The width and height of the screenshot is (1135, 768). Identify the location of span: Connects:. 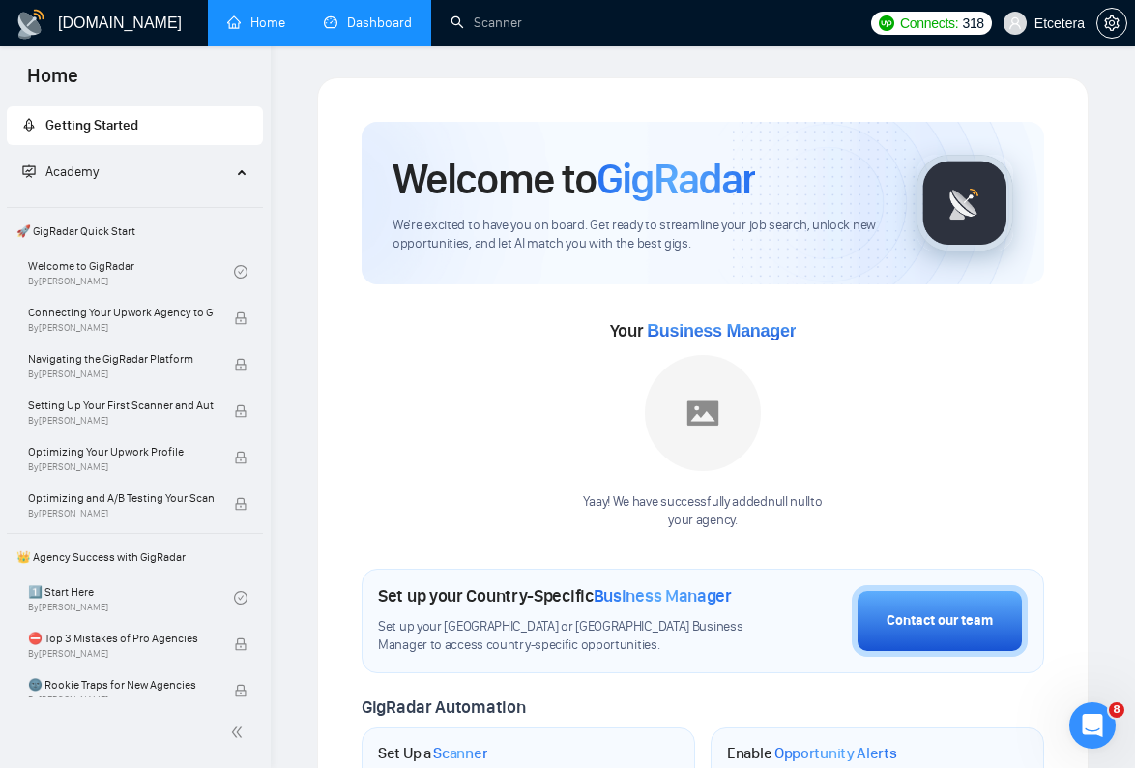
(929, 23).